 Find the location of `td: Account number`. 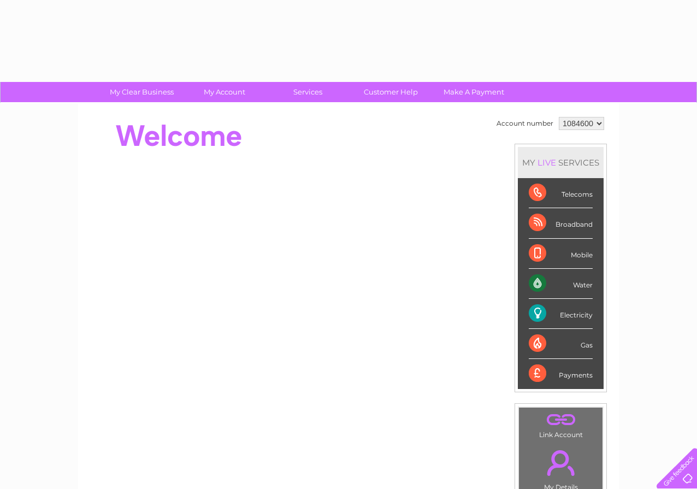

td: Account number is located at coordinates (525, 123).